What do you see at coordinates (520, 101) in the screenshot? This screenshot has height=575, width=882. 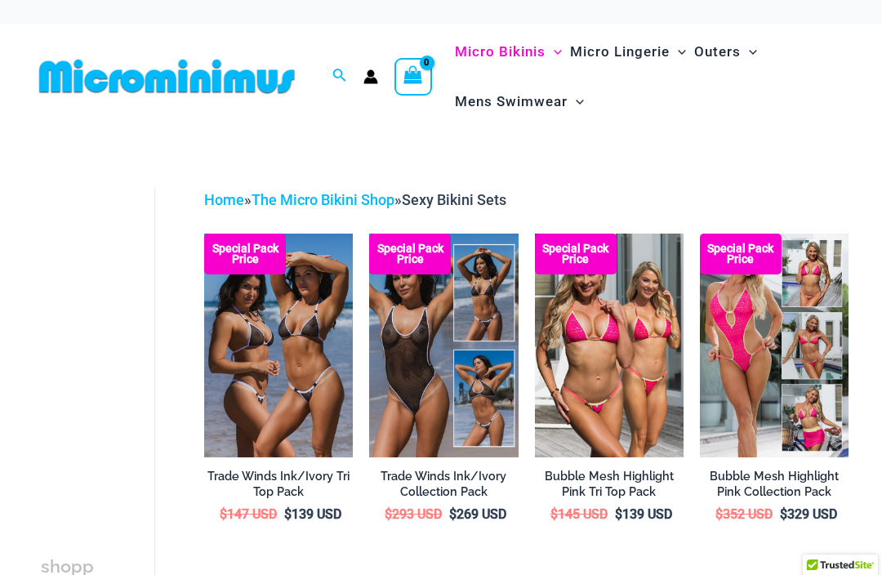 I see `a: Mens SwimwearMenu ToggleMenu Toggle` at bounding box center [520, 101].